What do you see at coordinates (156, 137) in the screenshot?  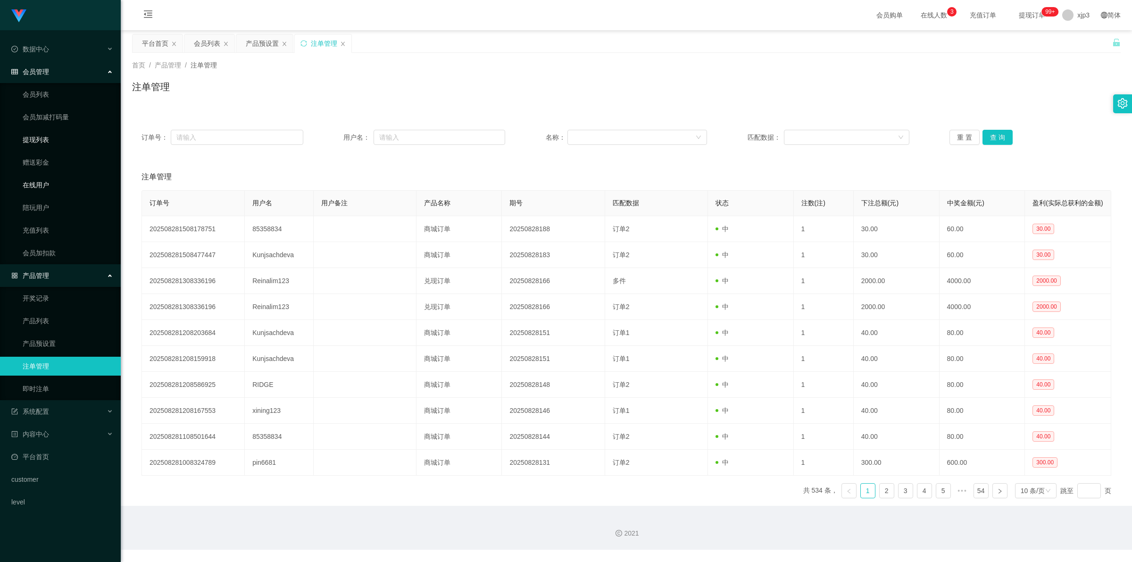 I see `span: 订单号：` at bounding box center [156, 137].